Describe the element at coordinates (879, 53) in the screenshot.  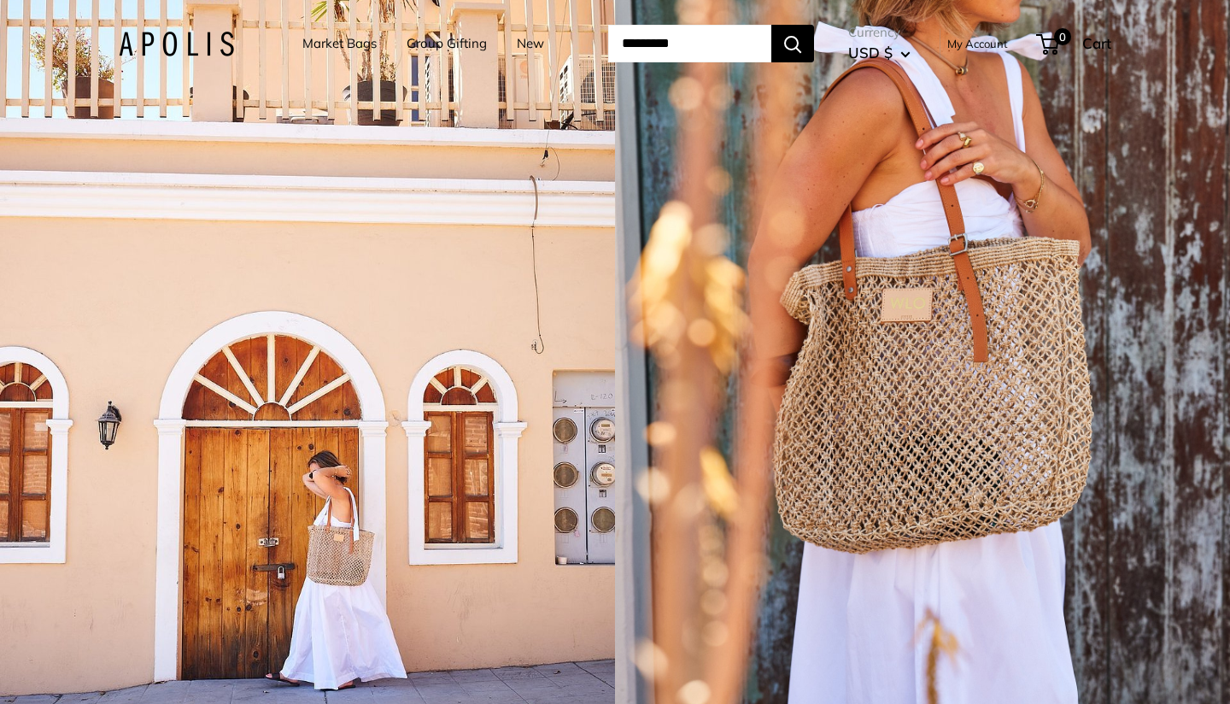
I see `button: USD $` at that location.